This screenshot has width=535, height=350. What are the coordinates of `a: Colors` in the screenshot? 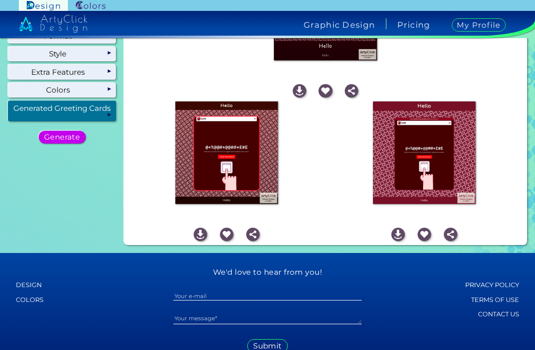 It's located at (66, 300).